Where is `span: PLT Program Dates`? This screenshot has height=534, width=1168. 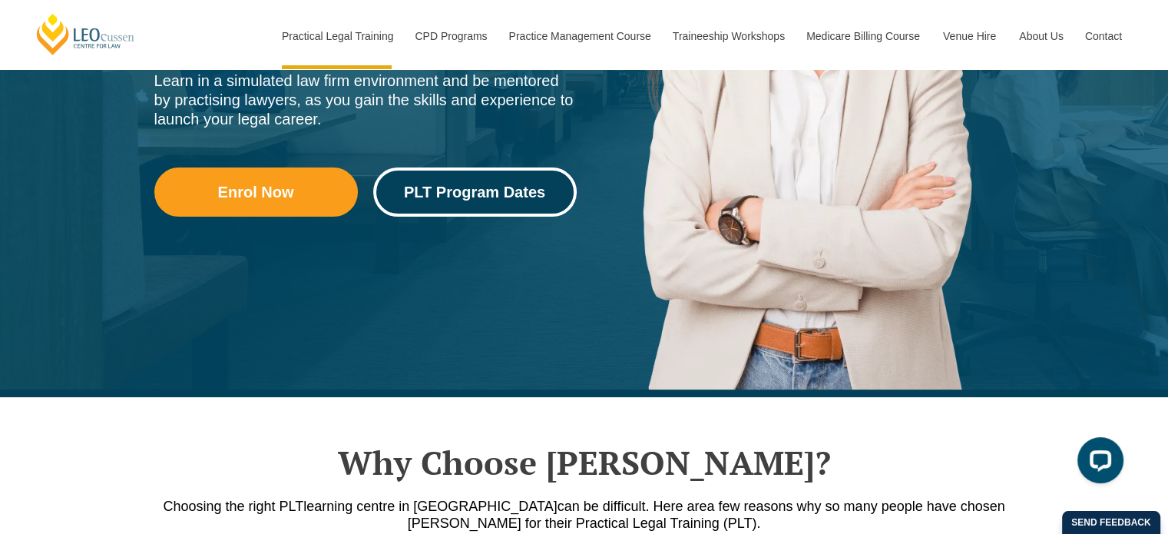
span: PLT Program Dates is located at coordinates (475, 192).